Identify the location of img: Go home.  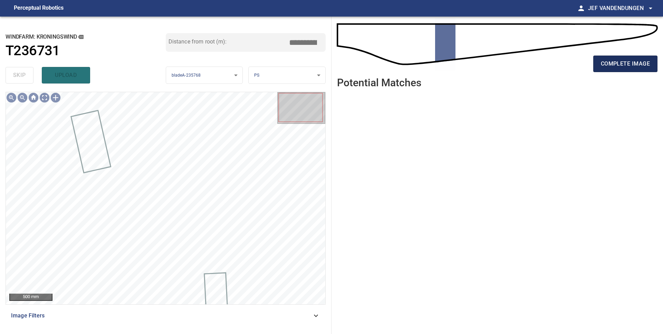
(33, 98).